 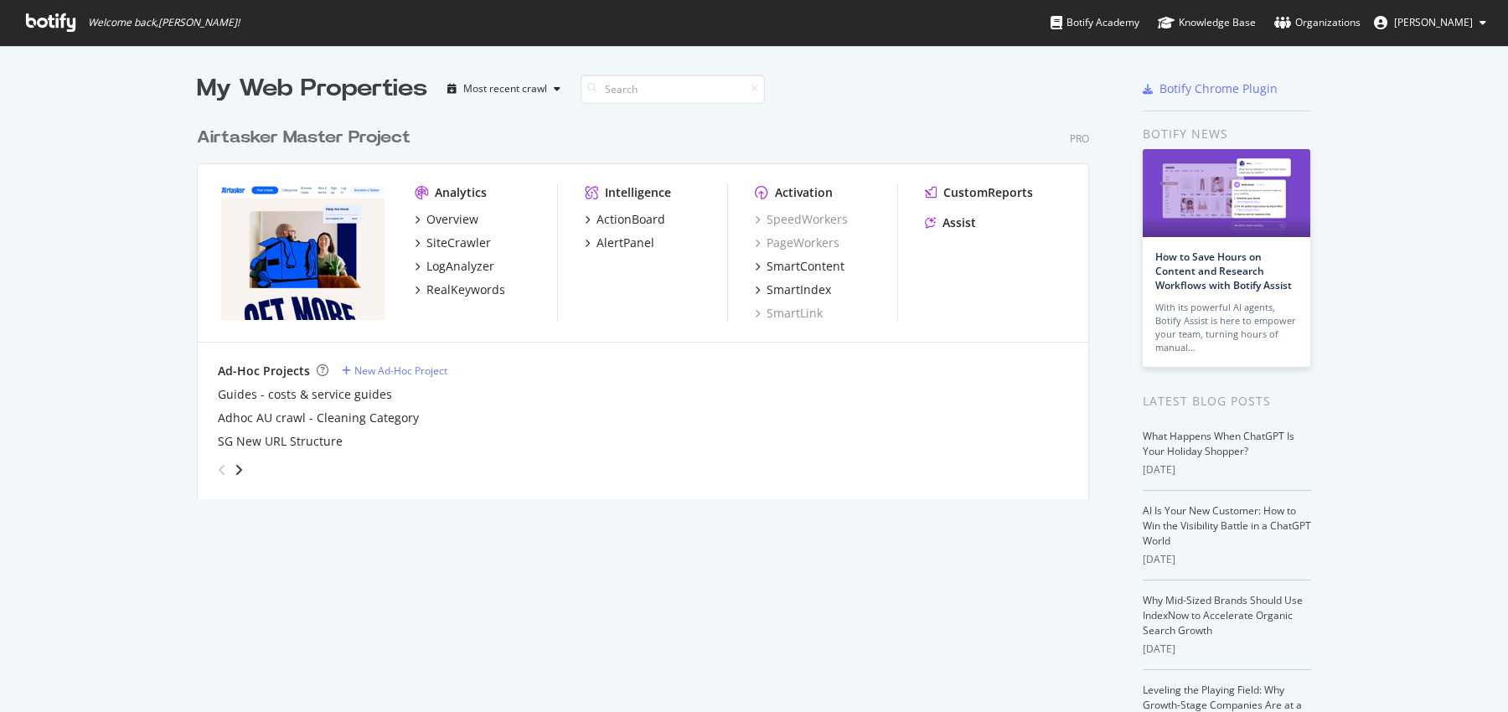 I want to click on span: Jen Avelino, so click(x=1434, y=22).